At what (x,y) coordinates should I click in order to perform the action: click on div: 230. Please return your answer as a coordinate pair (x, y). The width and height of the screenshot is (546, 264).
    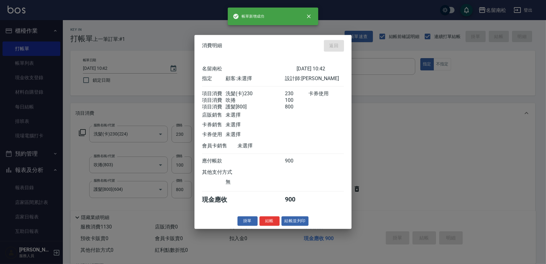
    Looking at the image, I should click on (297, 94).